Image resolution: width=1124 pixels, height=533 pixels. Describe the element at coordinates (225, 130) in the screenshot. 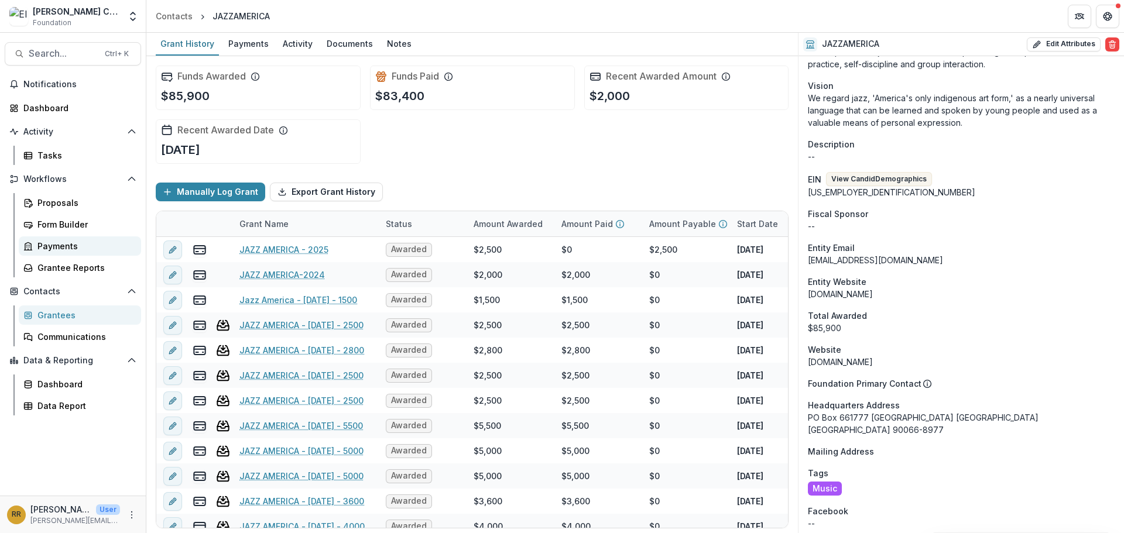

I see `h2: Recent Awarded Date` at that location.